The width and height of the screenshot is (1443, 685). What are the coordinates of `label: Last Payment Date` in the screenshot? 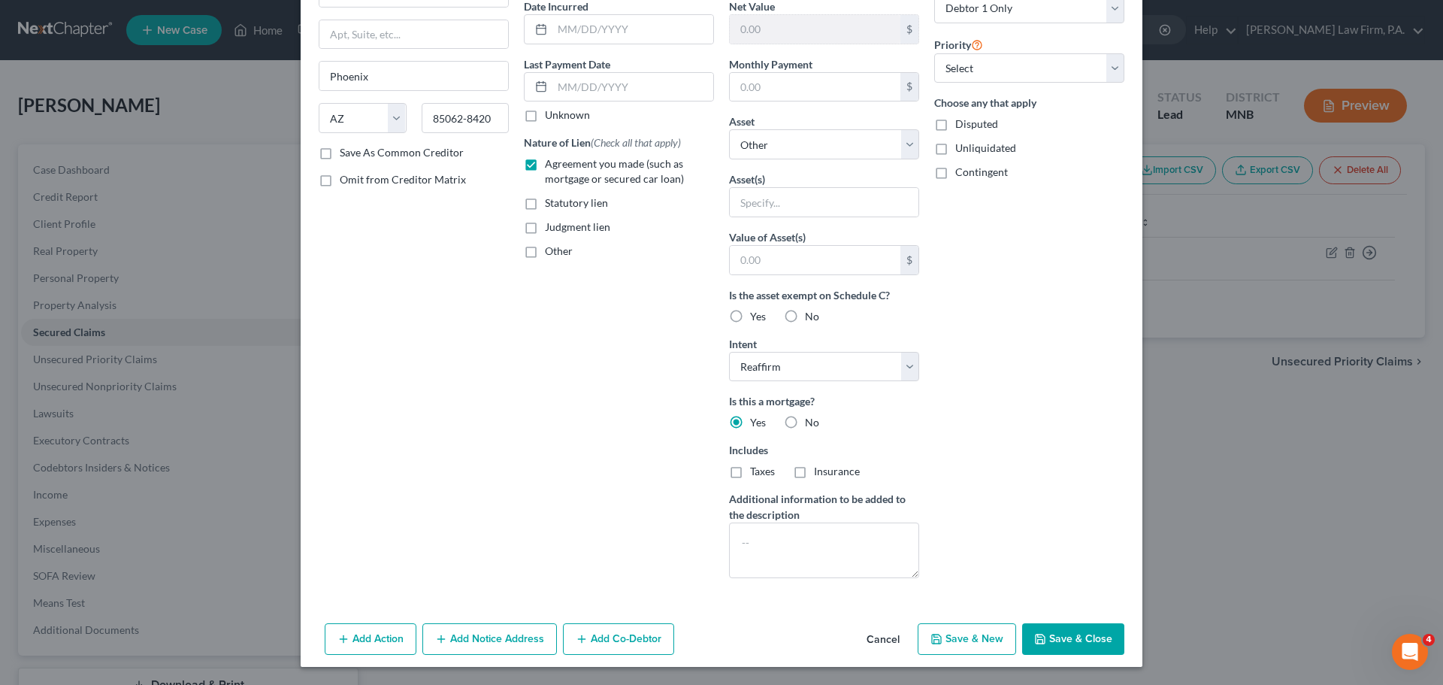 It's located at (567, 64).